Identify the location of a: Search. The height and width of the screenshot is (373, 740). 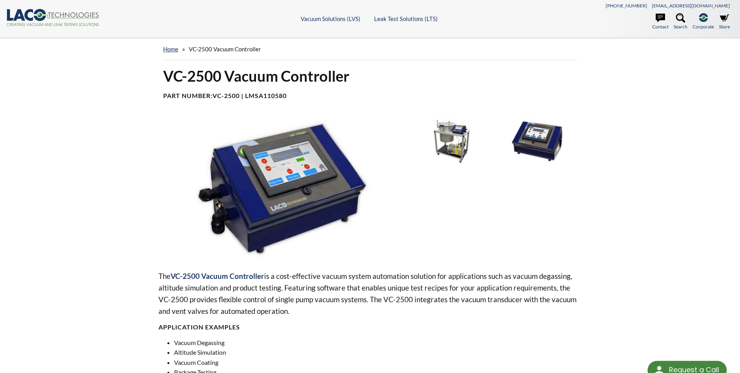
(681, 22).